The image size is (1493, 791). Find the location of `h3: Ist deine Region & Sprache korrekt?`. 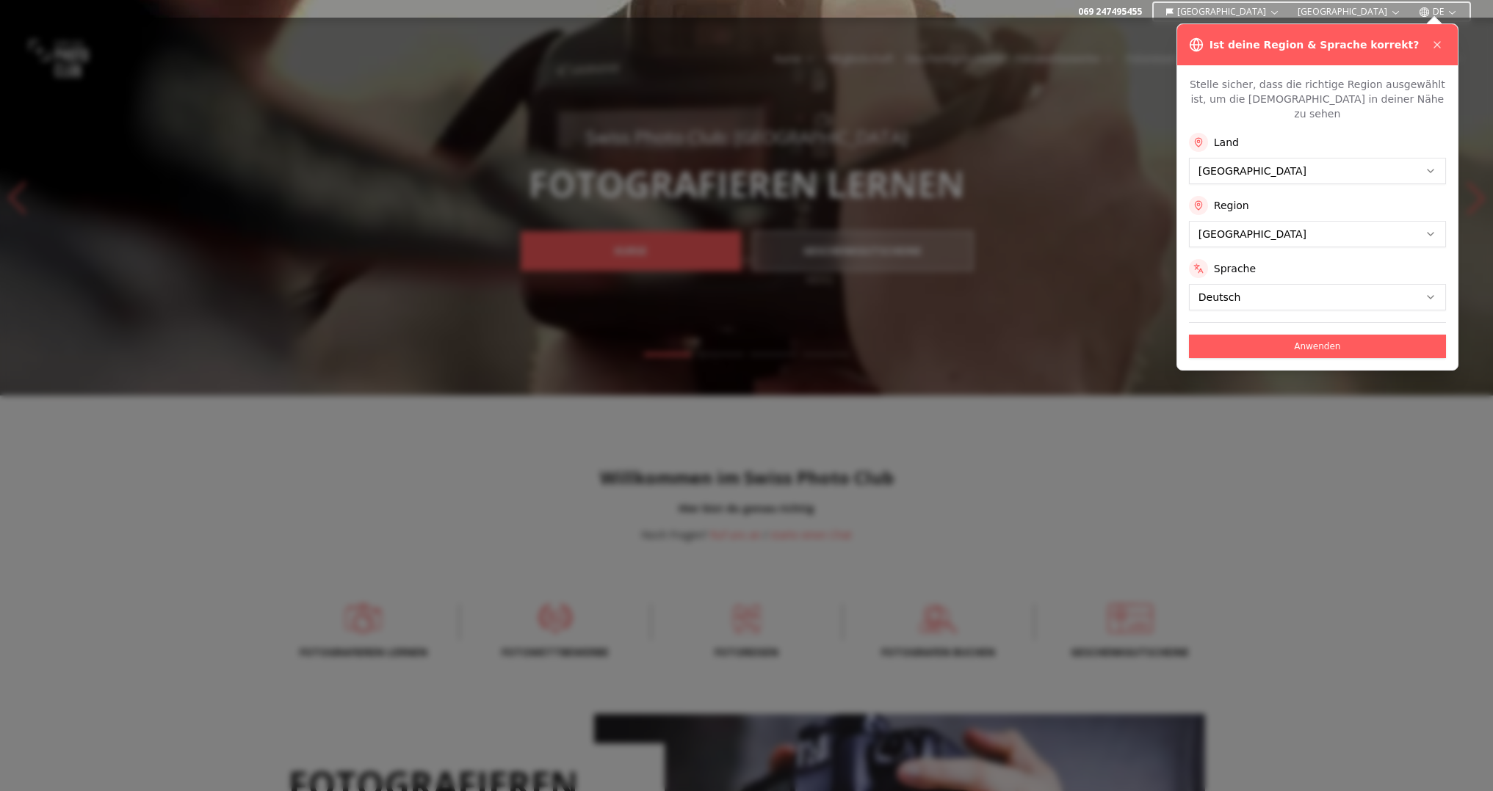

h3: Ist deine Region & Sprache korrekt? is located at coordinates (1313, 45).